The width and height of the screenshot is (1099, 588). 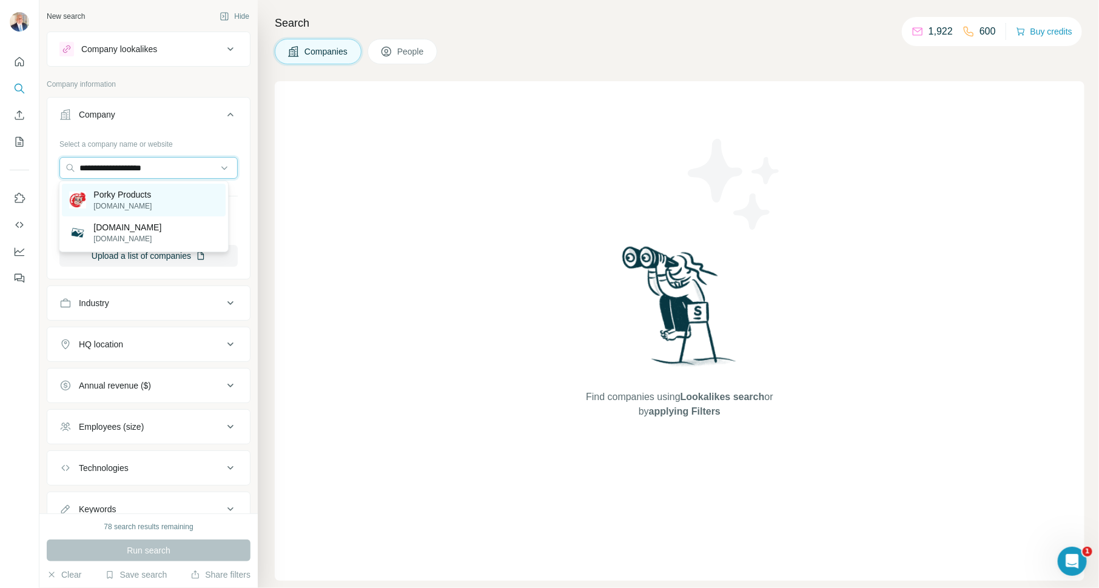 What do you see at coordinates (19, 142) in the screenshot?
I see `button: My lists` at bounding box center [19, 142].